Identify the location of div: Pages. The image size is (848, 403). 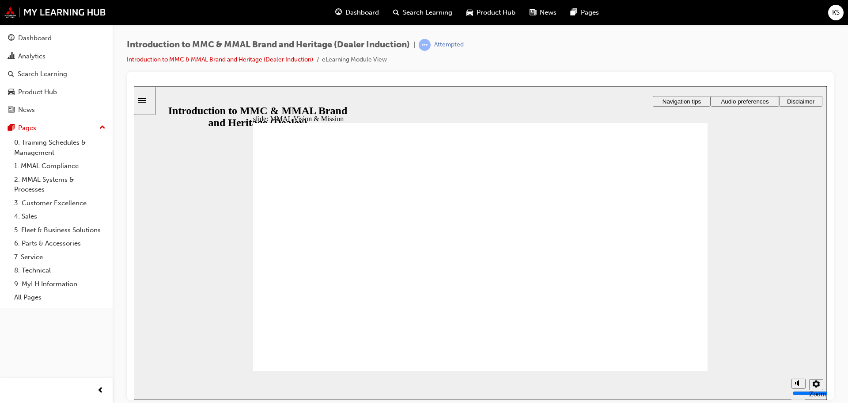
(27, 128).